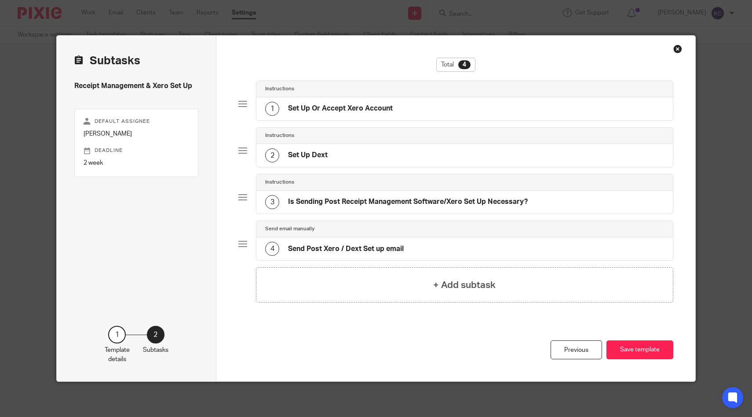 This screenshot has height=417, width=752. I want to click on p: Subtasks, so click(156, 350).